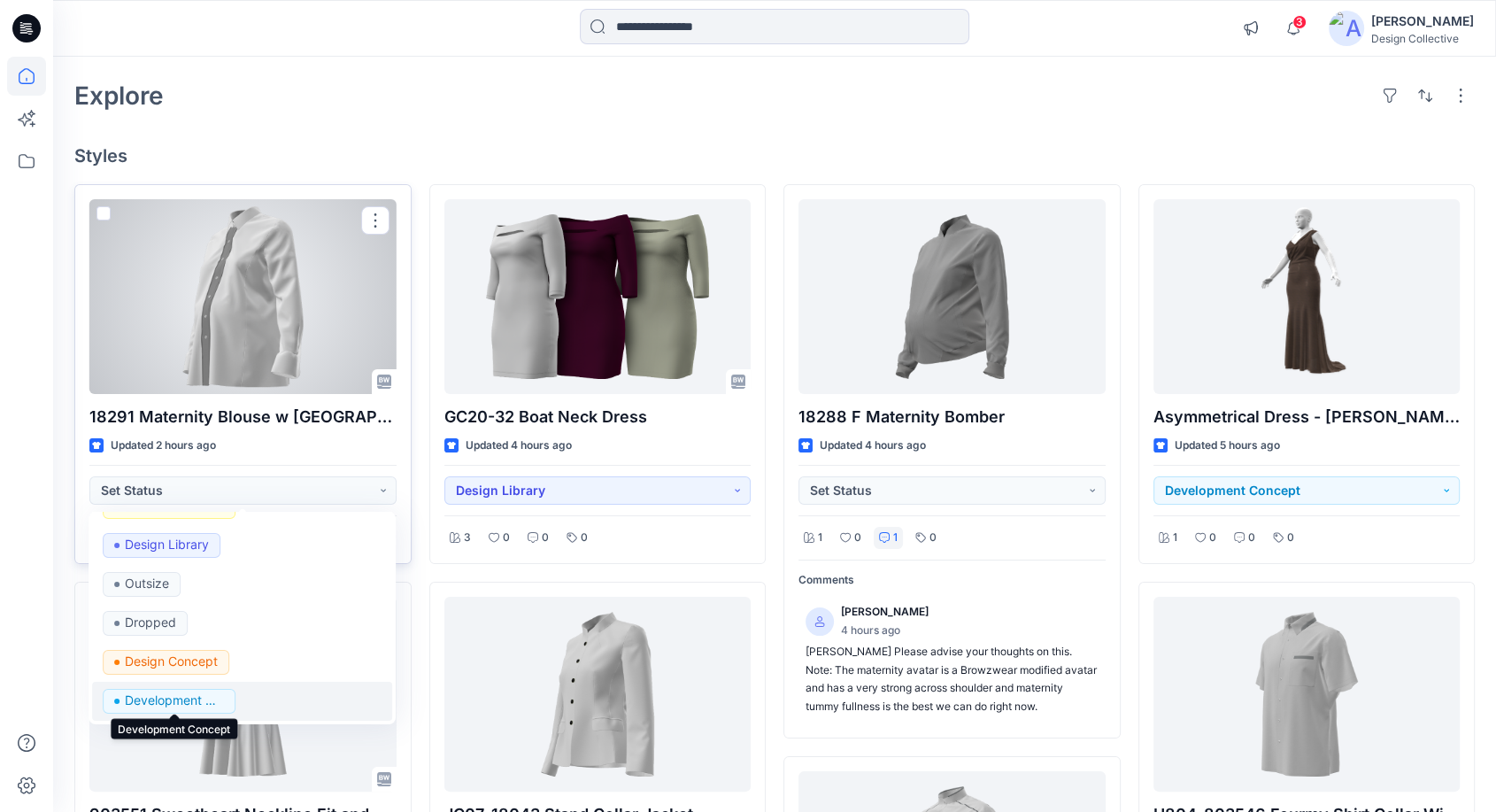 The width and height of the screenshot is (1496, 812). What do you see at coordinates (598, 297) in the screenshot?
I see `a: GC20-32 Boat Neck Dress` at bounding box center [598, 297].